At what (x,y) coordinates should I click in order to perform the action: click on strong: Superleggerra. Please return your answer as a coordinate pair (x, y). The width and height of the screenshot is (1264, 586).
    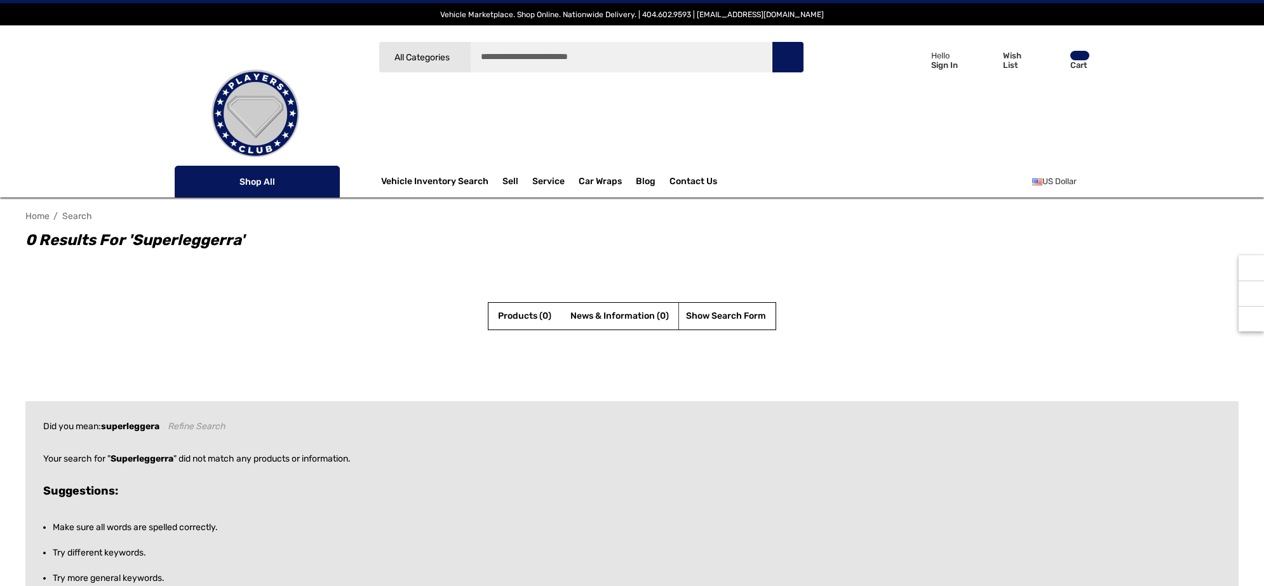
    Looking at the image, I should click on (142, 459).